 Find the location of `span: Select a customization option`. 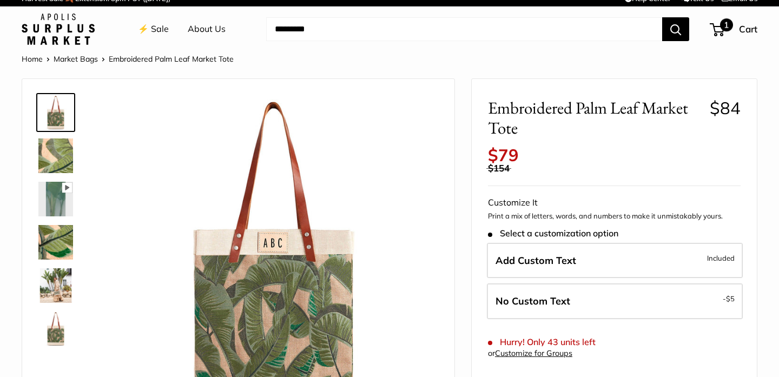

span: Select a customization option is located at coordinates (553, 233).